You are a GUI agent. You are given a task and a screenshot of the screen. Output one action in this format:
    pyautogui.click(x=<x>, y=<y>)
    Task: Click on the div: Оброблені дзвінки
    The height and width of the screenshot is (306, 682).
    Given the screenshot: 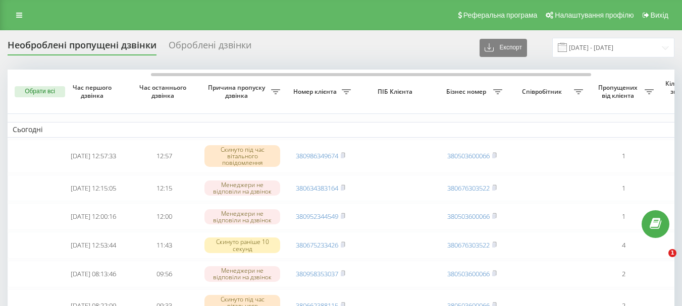 What is the action you would take?
    pyautogui.click(x=210, y=47)
    